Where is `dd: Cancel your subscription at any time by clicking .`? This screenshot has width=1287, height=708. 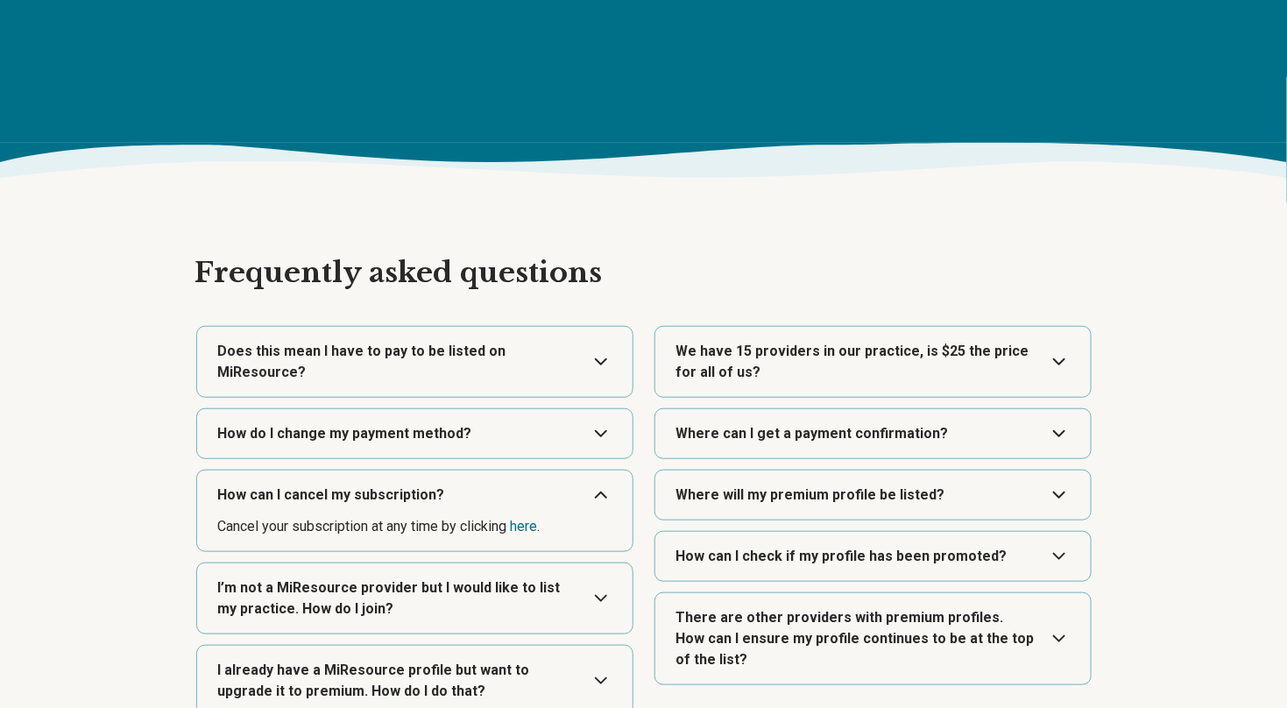 dd: Cancel your subscription at any time by clicking . is located at coordinates (414, 526).